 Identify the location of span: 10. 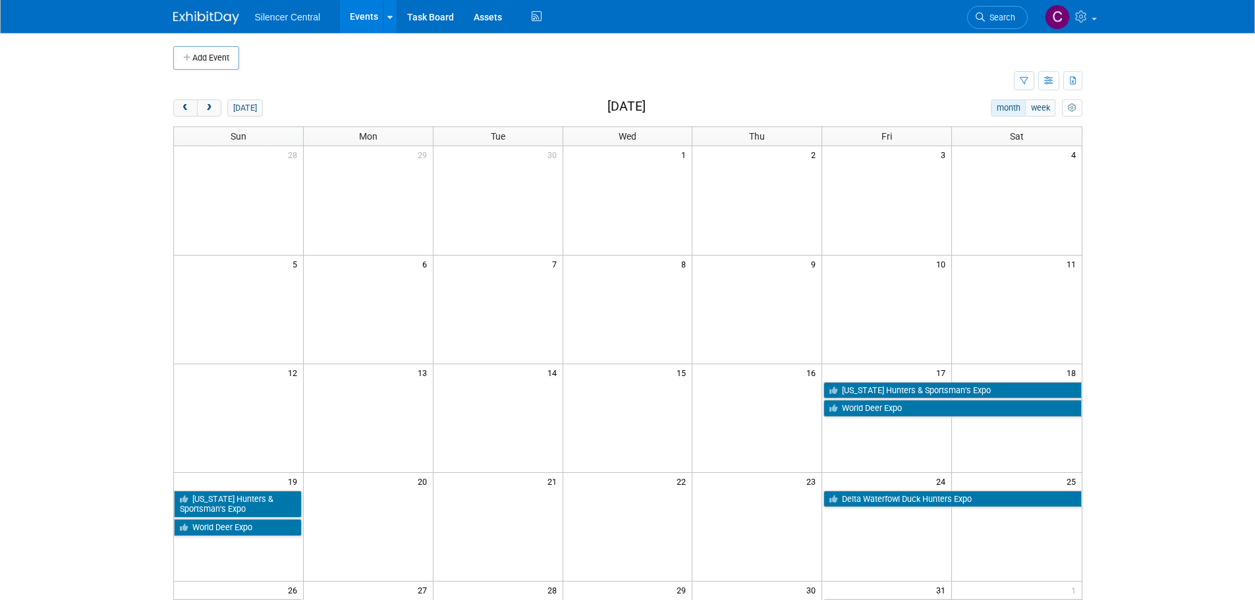
(943, 264).